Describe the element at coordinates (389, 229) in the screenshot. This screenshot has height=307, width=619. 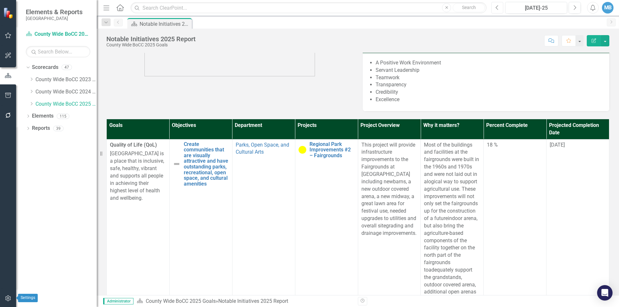
I see `span: grading and drainage improvements.` at that location.